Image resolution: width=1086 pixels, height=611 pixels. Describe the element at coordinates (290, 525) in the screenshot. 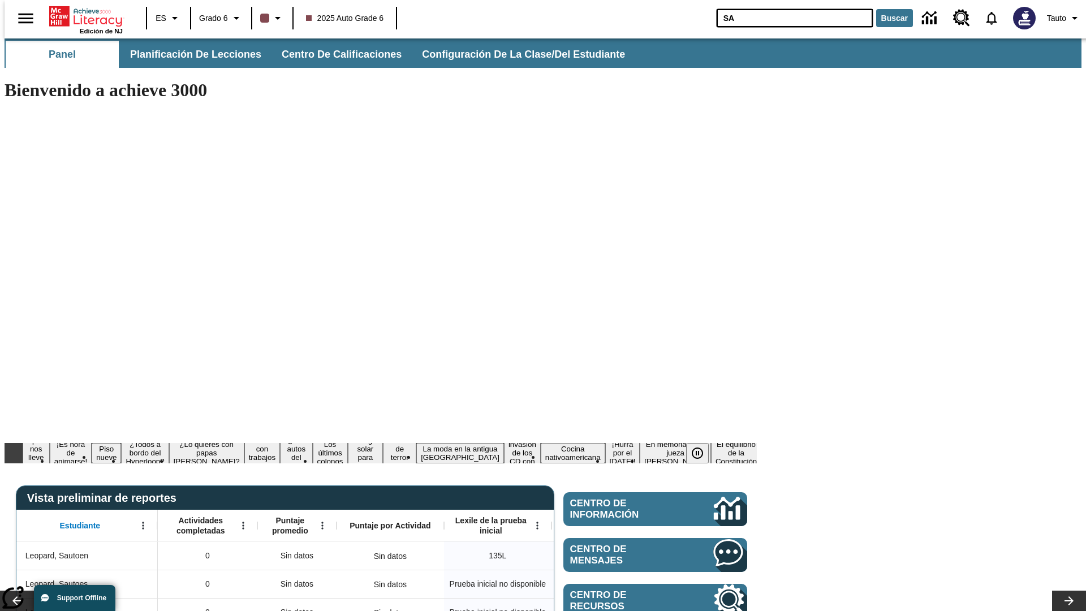

I see `span: Puntaje promedio` at that location.